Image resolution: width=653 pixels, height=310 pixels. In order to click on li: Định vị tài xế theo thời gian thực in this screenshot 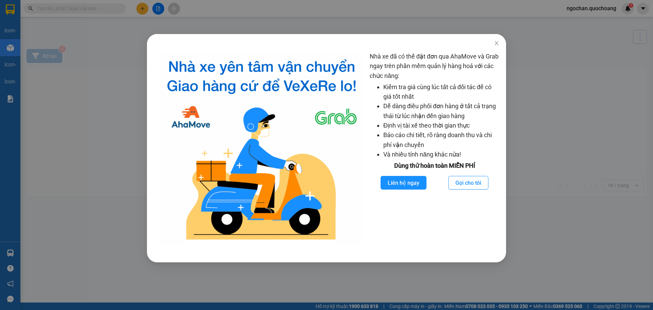, I will do `click(441, 125)`.